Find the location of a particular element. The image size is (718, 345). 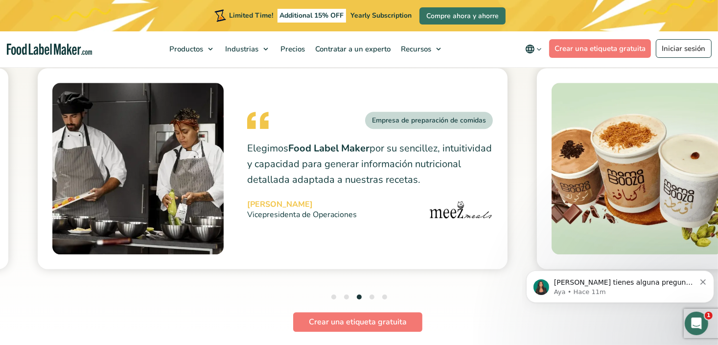

a: Compre ahora y ahorre is located at coordinates (462, 16).